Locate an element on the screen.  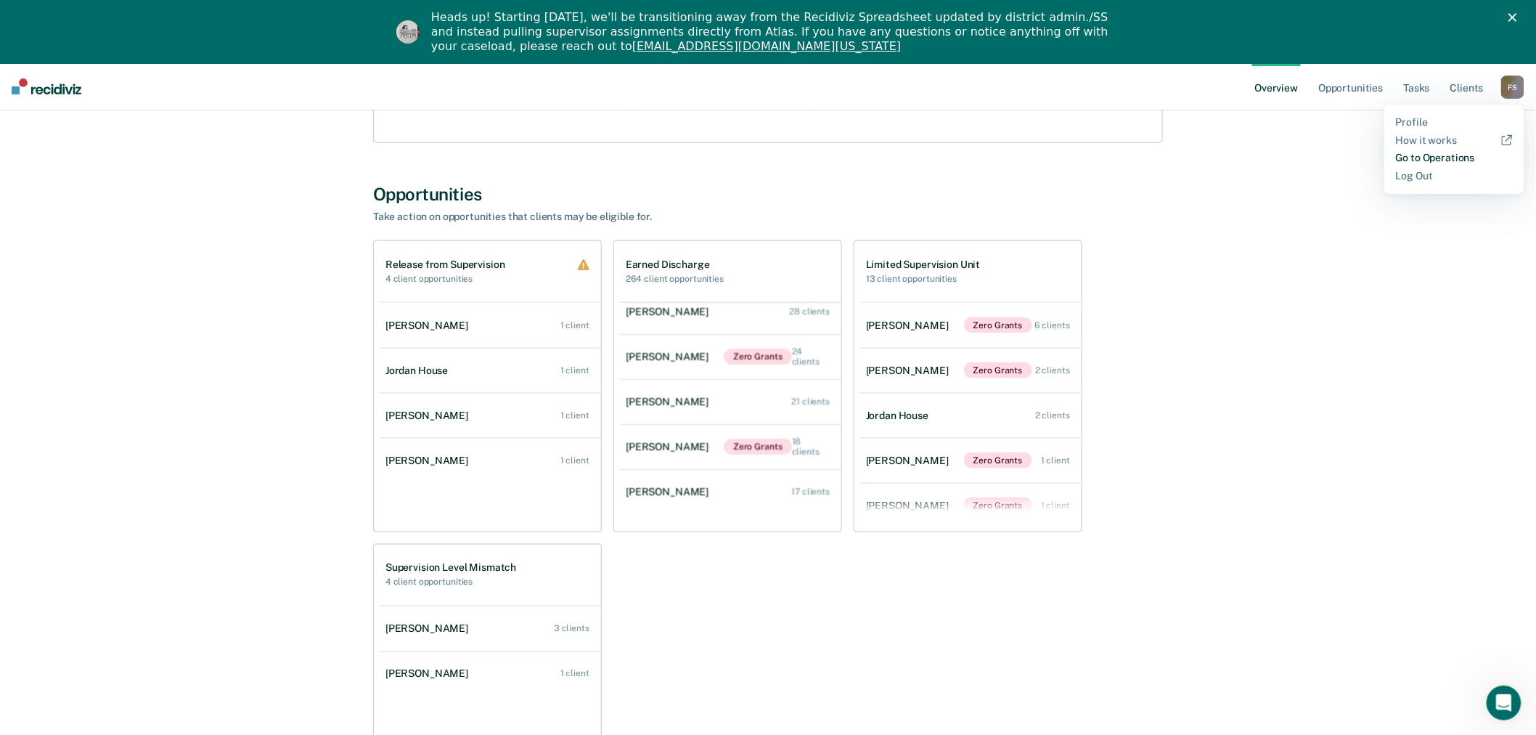
h2: 264 client opportunities is located at coordinates (675, 279).